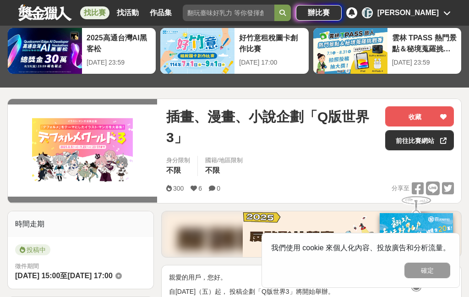  Describe the element at coordinates (27, 266) in the screenshot. I see `span: 徵件期間` at that location.